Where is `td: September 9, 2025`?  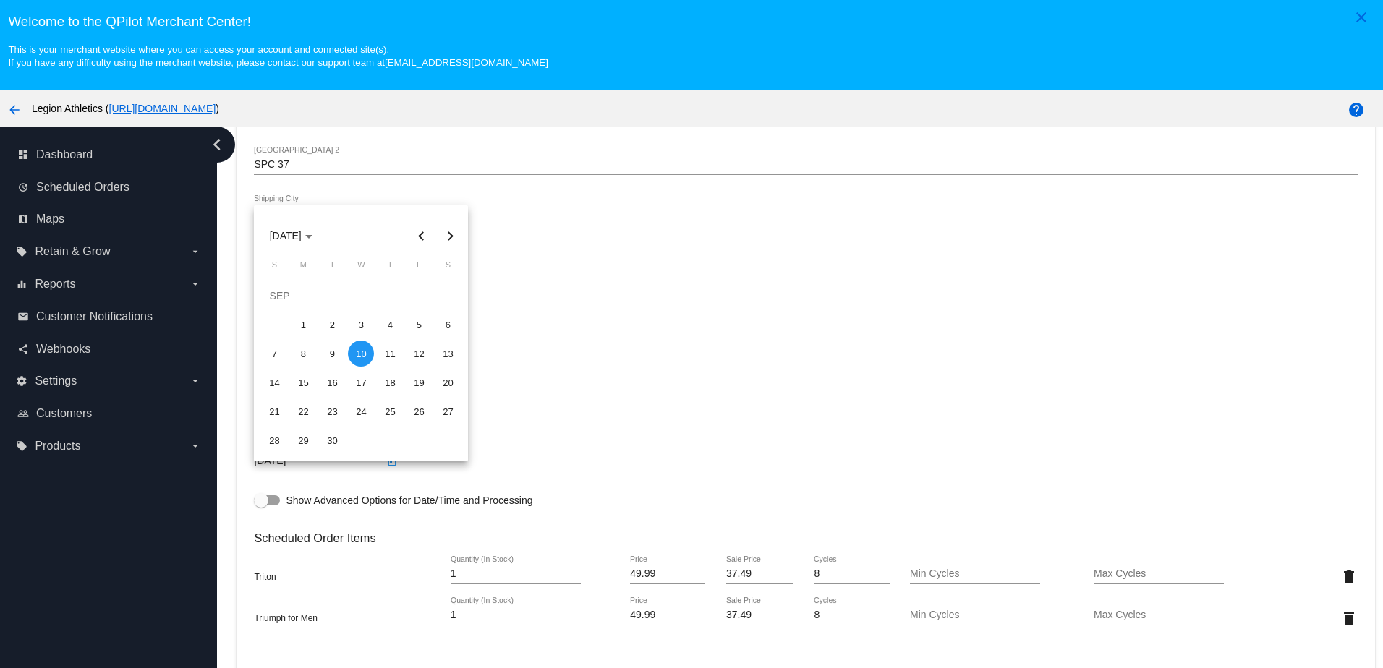
td: September 9, 2025 is located at coordinates (332, 354).